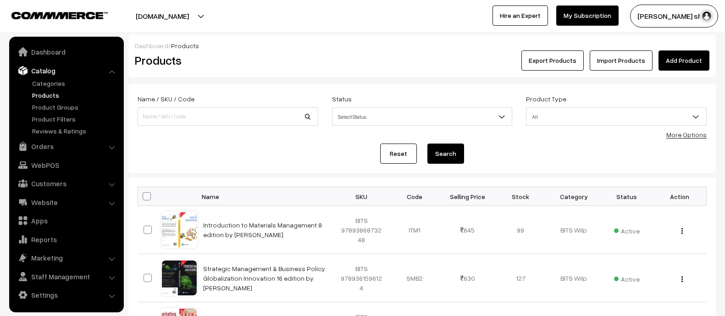 This screenshot has width=725, height=316. I want to click on span: Products, so click(185, 45).